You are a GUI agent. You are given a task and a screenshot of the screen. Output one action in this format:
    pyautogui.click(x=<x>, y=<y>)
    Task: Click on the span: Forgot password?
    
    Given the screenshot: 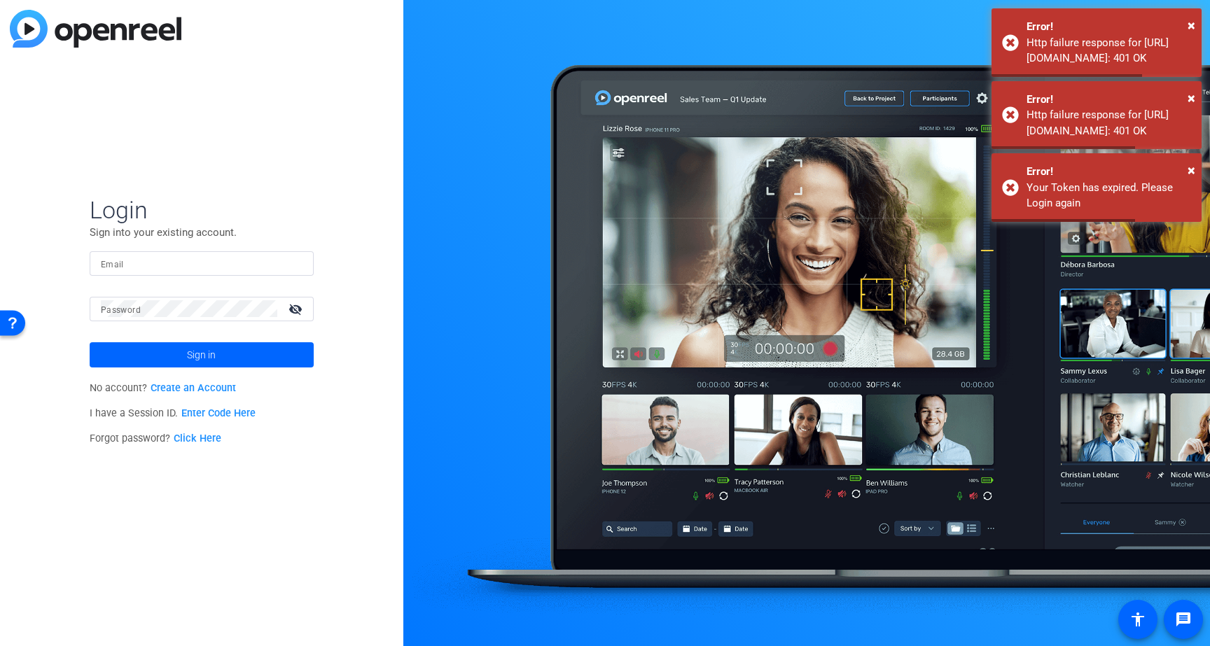 What is the action you would take?
    pyautogui.click(x=155, y=438)
    